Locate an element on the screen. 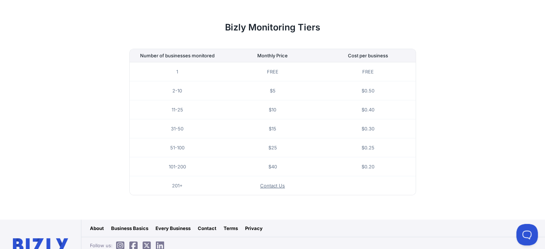  td: 2-10 is located at coordinates (177, 91).